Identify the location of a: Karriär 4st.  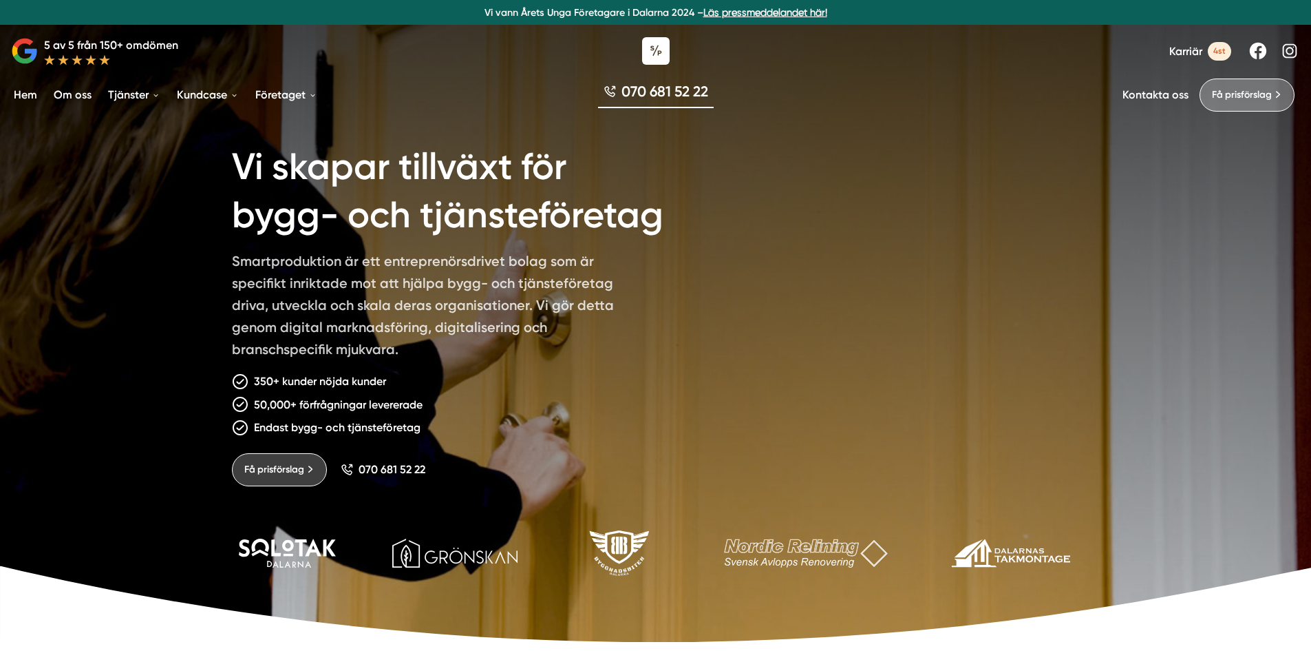
(1201, 51).